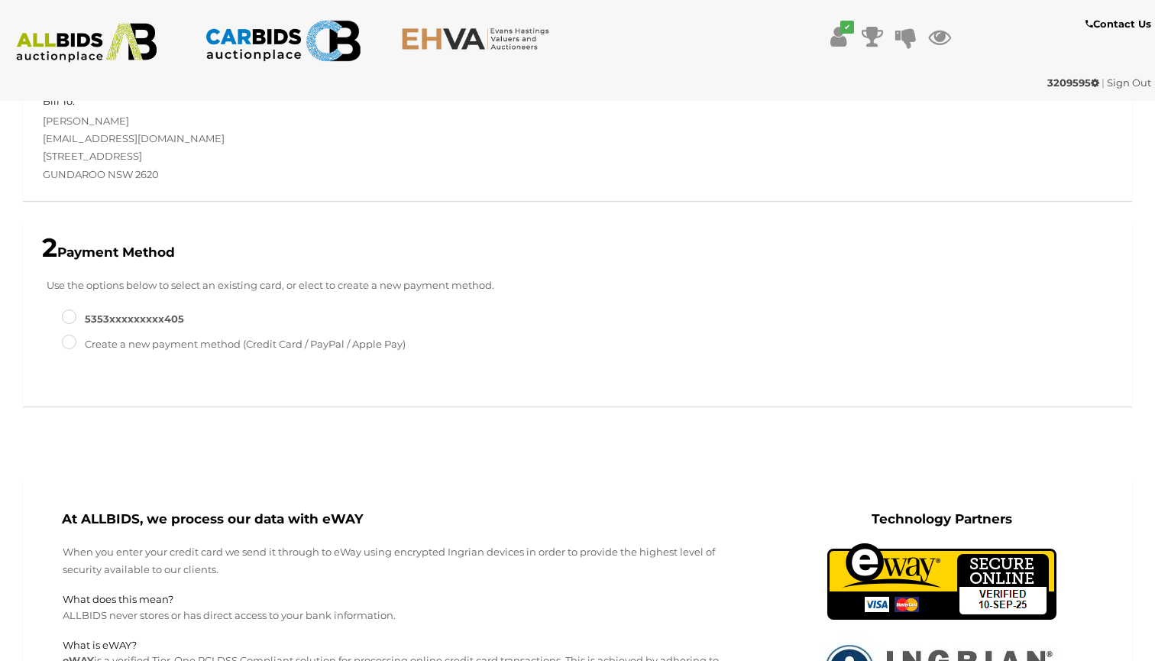  Describe the element at coordinates (942, 581) in the screenshot. I see `img: eWAY Payment Gateway` at that location.